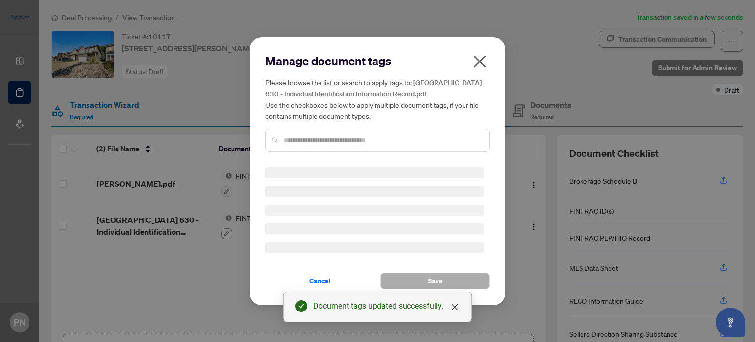 This screenshot has height=342, width=755. What do you see at coordinates (378, 61) in the screenshot?
I see `h2: Manage document tags` at bounding box center [378, 61].